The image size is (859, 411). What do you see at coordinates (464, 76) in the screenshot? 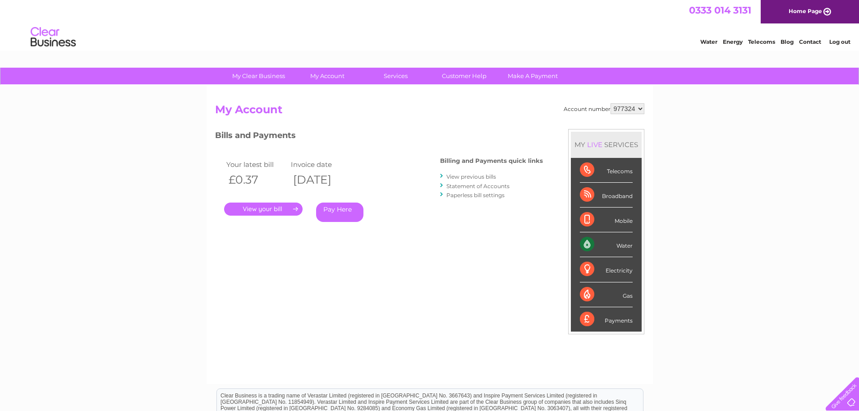
I see `a: Customer Help` at bounding box center [464, 76].